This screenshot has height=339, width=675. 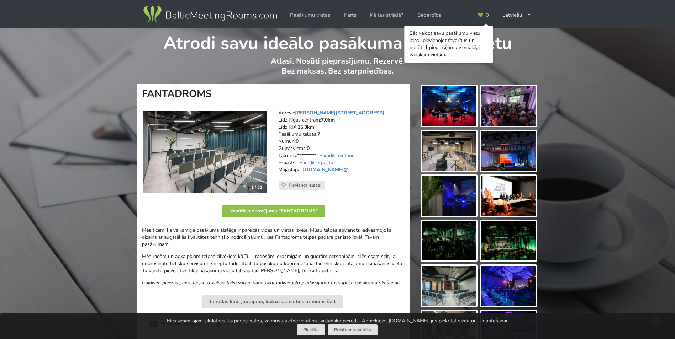 What do you see at coordinates (516, 15) in the screenshot?
I see `div: Latviešu` at bounding box center [516, 15].